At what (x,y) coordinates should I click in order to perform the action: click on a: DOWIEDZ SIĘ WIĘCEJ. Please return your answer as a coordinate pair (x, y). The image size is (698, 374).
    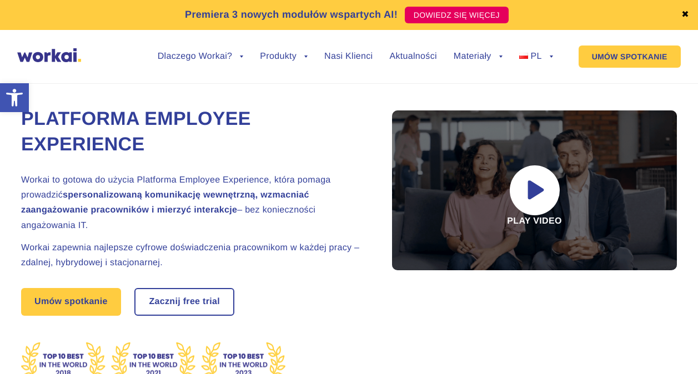
    Looking at the image, I should click on (457, 15).